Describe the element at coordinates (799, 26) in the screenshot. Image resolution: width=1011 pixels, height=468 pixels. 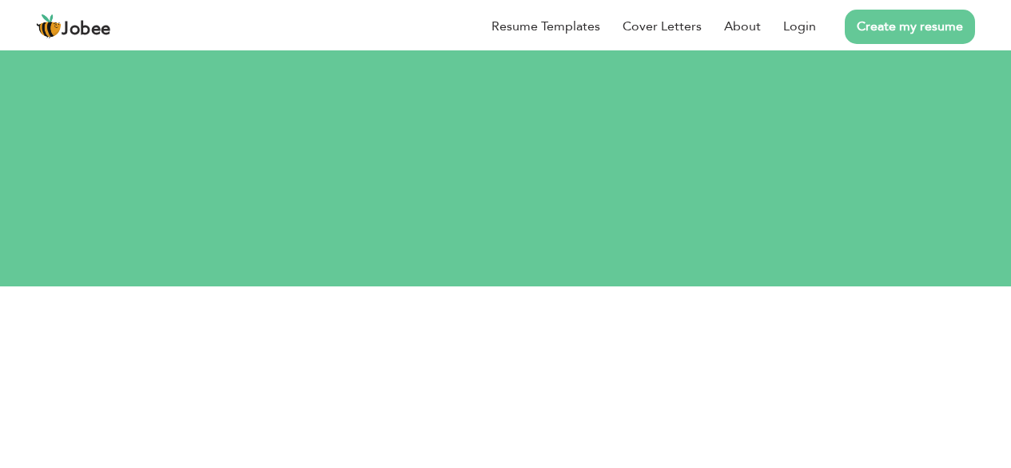
I see `a: Login` at that location.